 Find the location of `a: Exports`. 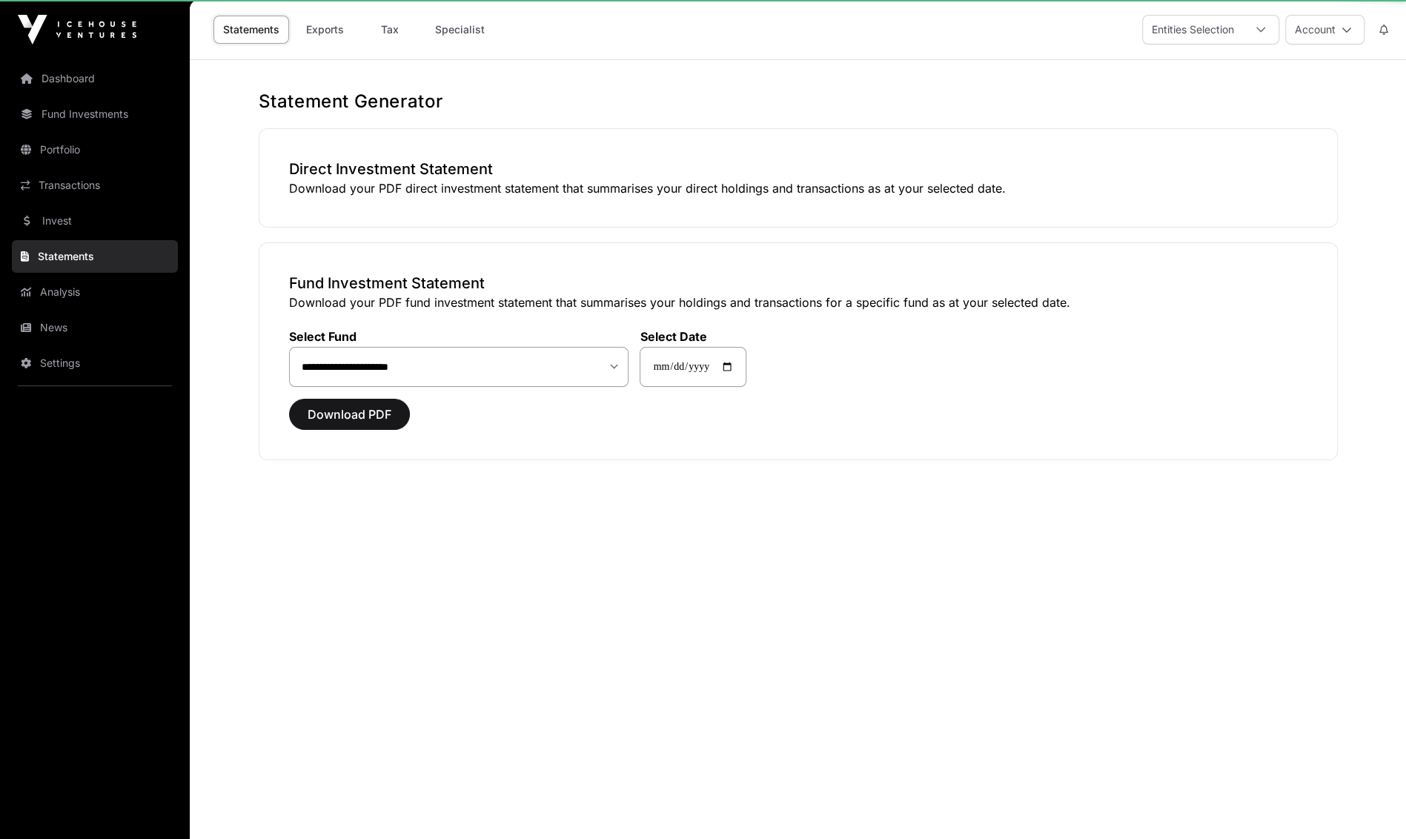

a: Exports is located at coordinates (325, 30).